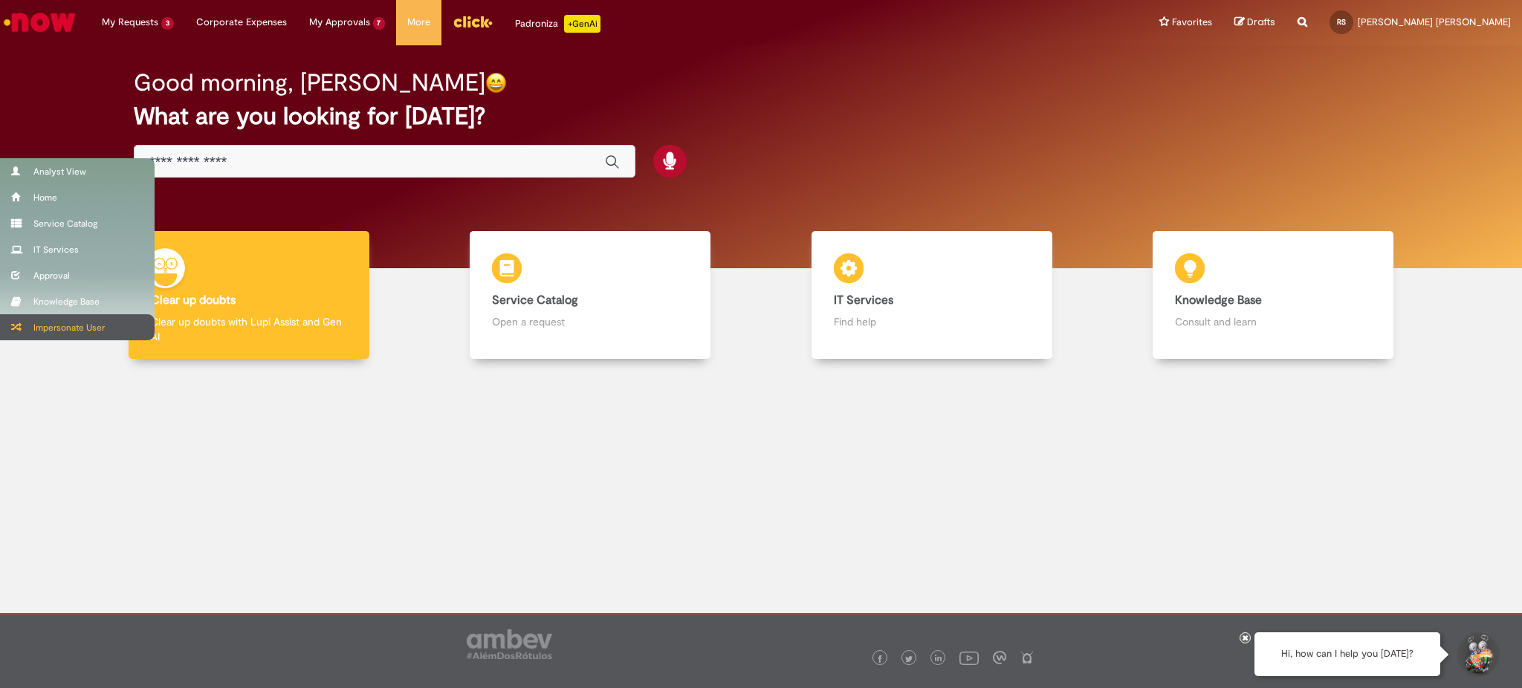 Image resolution: width=1522 pixels, height=688 pixels. Describe the element at coordinates (864, 300) in the screenshot. I see `b: IT Services` at that location.